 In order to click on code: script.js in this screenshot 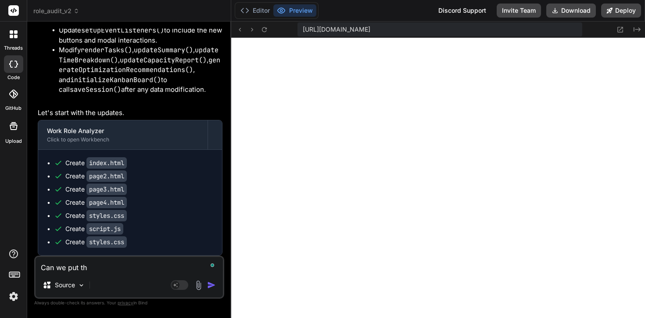, I will do `click(105, 229)`.